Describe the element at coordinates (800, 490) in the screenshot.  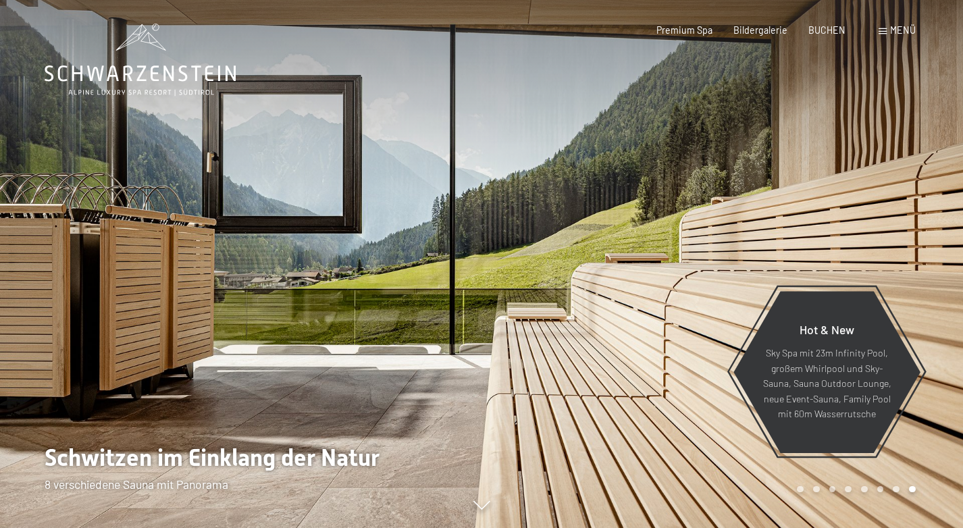
I see `div: Carousel Page 1` at that location.